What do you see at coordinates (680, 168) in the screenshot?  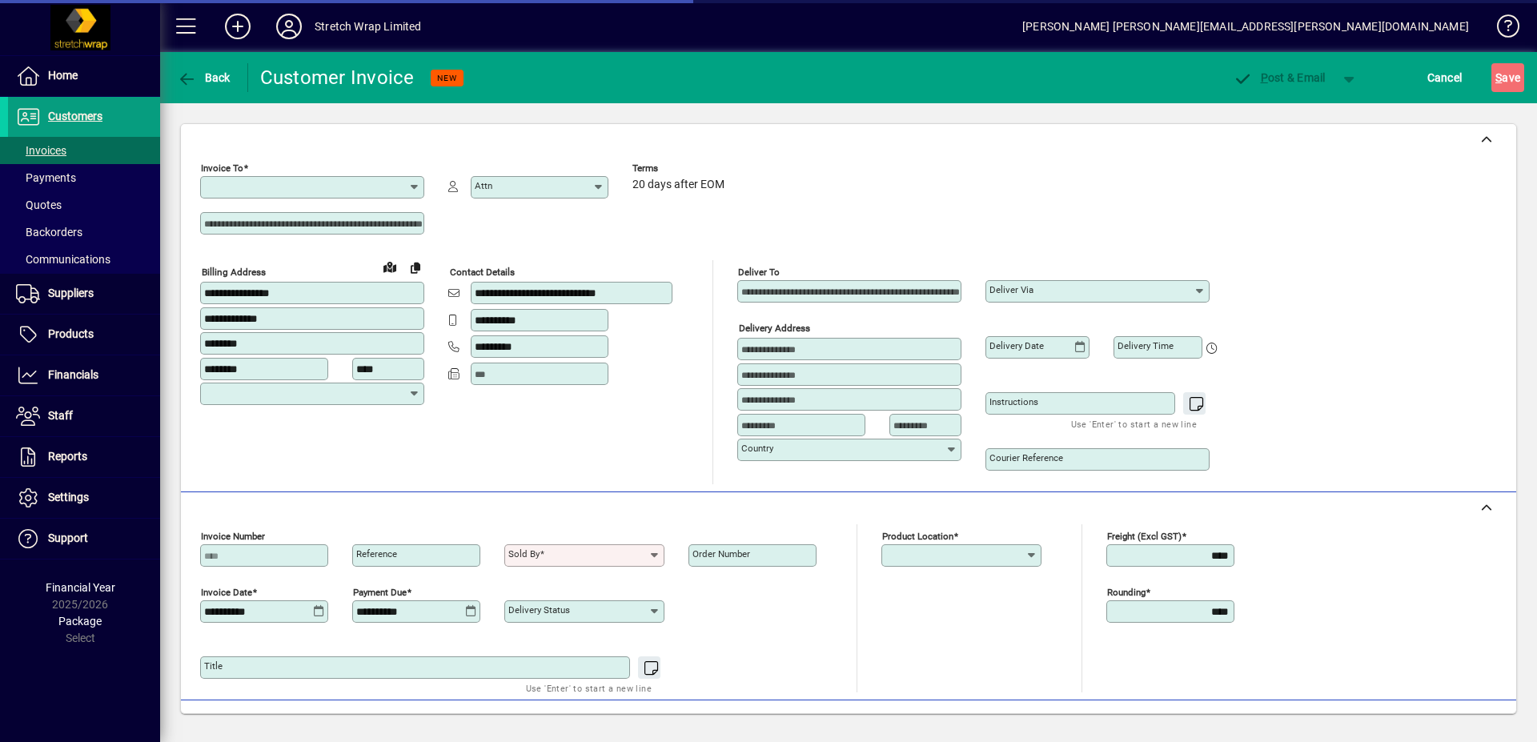 I see `span: Terms` at bounding box center [680, 168].